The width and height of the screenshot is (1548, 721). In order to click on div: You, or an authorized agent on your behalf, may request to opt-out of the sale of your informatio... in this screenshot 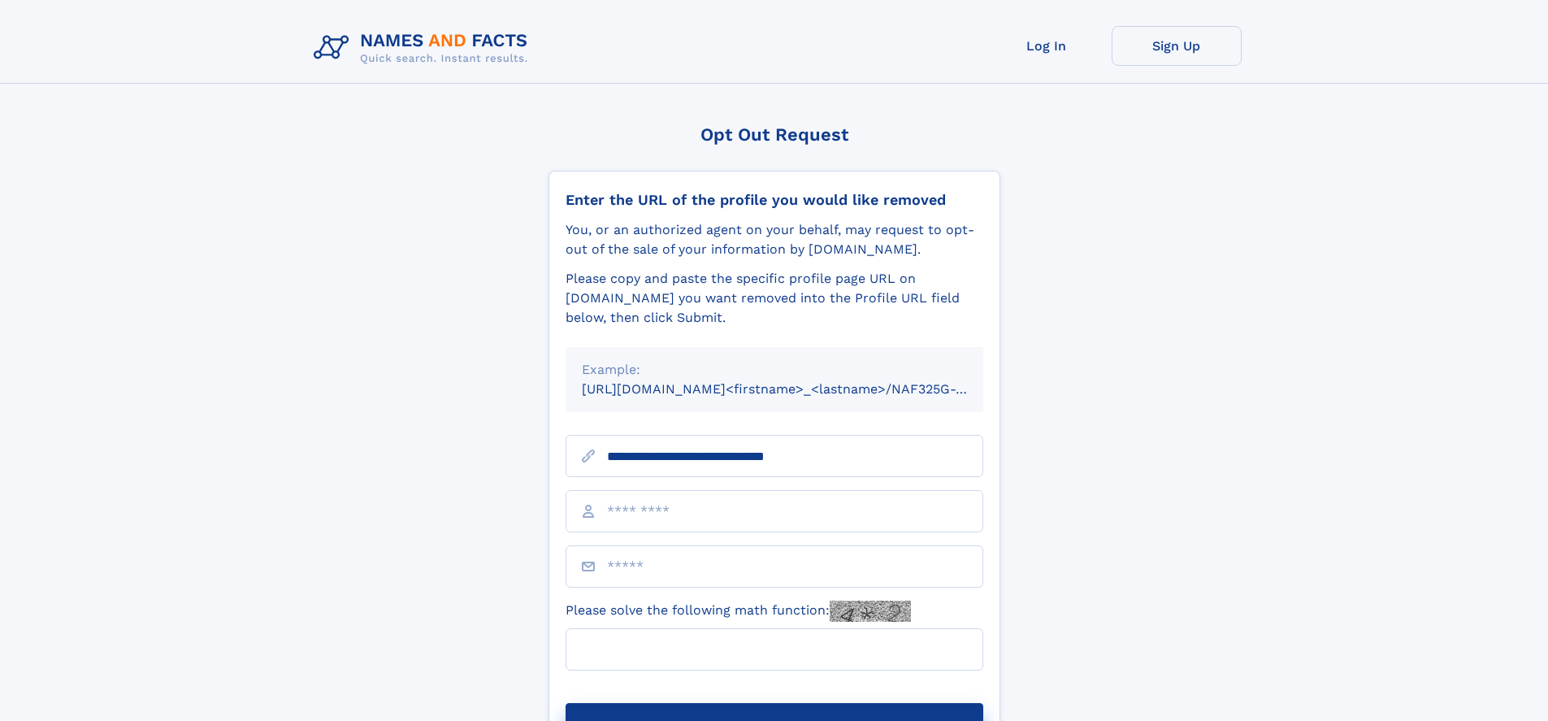, I will do `click(775, 240)`.